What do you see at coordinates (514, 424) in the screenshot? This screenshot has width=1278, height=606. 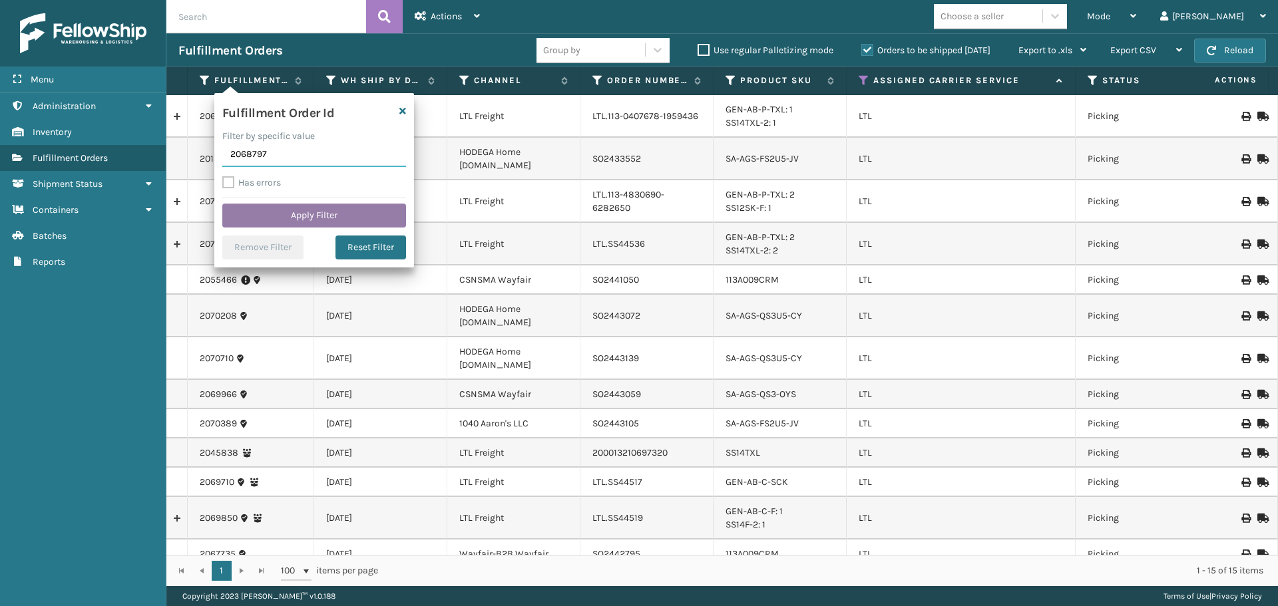 I see `td: 1040 Aaron's LLC` at bounding box center [514, 424].